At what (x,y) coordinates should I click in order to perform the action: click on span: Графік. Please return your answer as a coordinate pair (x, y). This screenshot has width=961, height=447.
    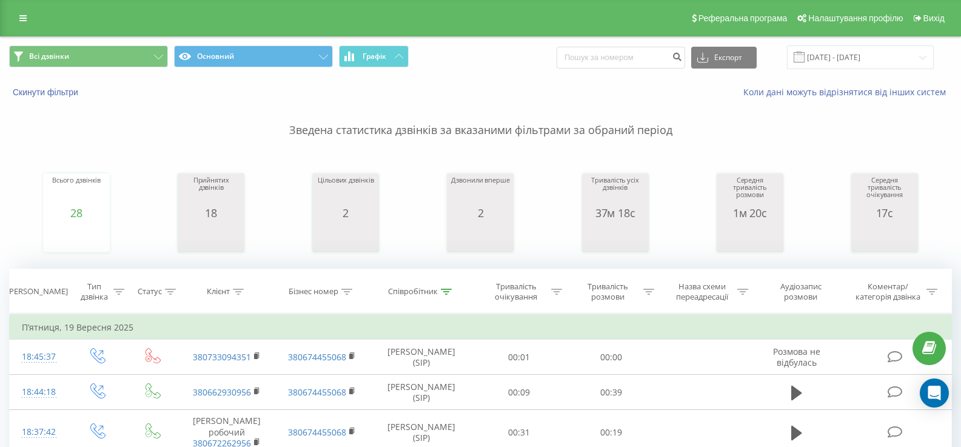
    Looking at the image, I should click on (374, 56).